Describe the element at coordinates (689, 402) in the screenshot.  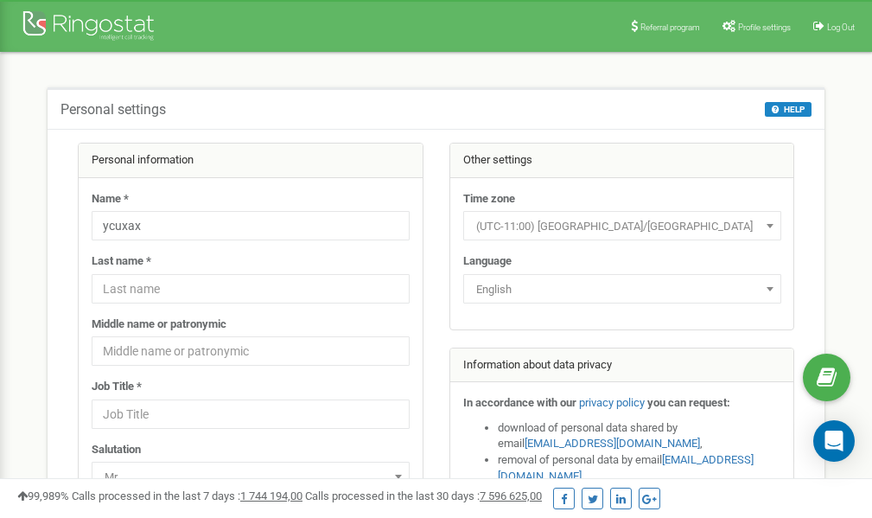
I see `strong: you can request:` at that location.